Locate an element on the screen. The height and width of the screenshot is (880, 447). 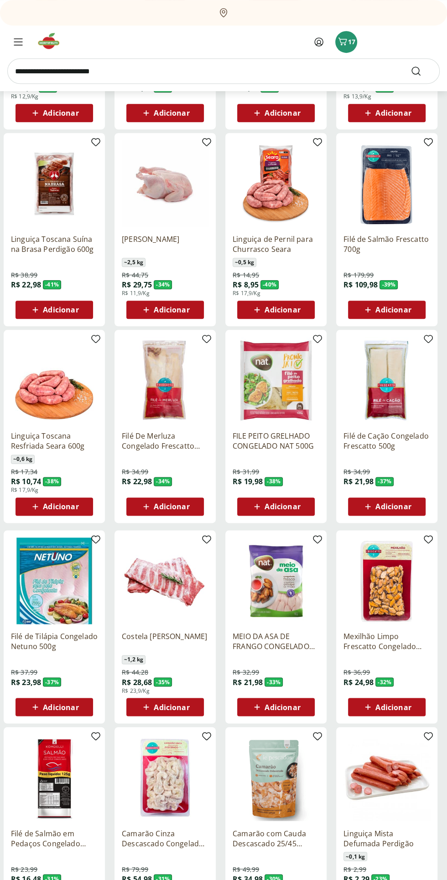
span: - 33 % is located at coordinates (273, 682).